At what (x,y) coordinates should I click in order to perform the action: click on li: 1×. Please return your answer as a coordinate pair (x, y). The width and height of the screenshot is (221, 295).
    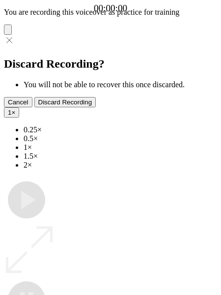
    Looking at the image, I should click on (120, 148).